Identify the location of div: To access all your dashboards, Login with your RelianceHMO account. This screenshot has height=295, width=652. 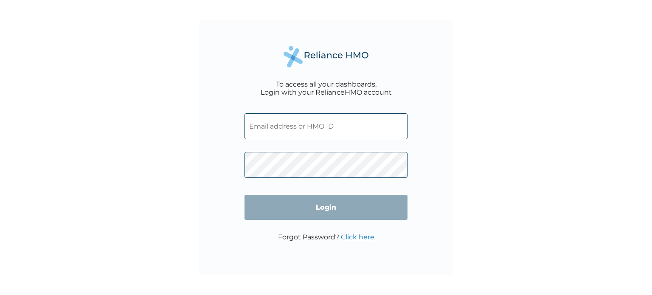
(326, 88).